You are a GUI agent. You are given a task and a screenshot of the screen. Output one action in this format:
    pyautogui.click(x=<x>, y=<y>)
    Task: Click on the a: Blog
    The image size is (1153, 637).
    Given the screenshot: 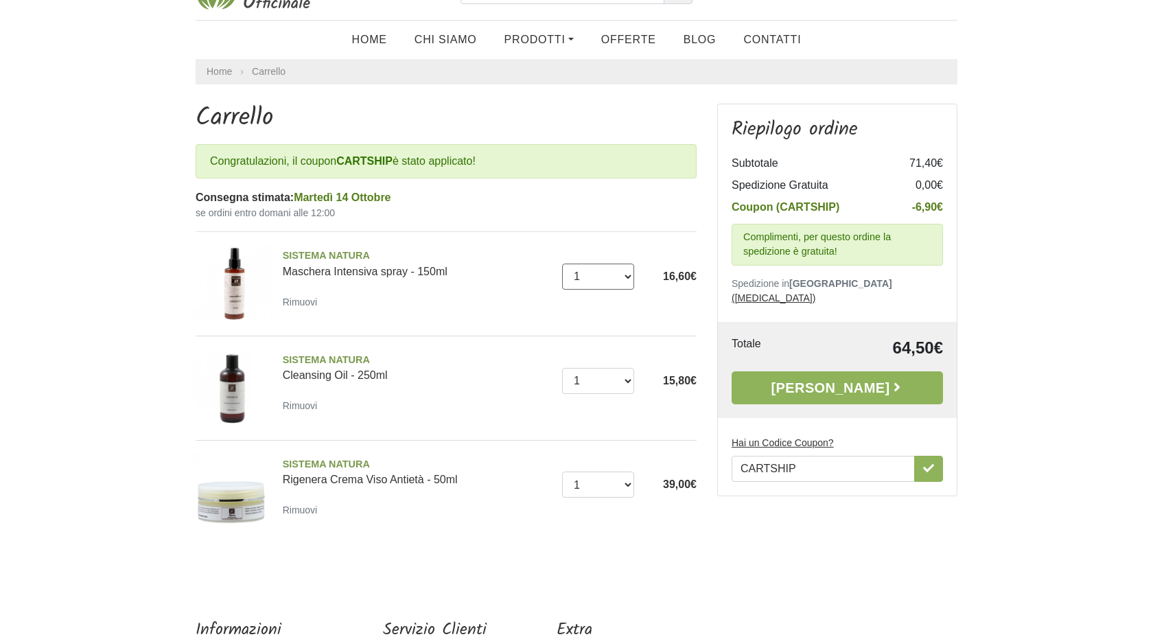 What is the action you would take?
    pyautogui.click(x=700, y=40)
    